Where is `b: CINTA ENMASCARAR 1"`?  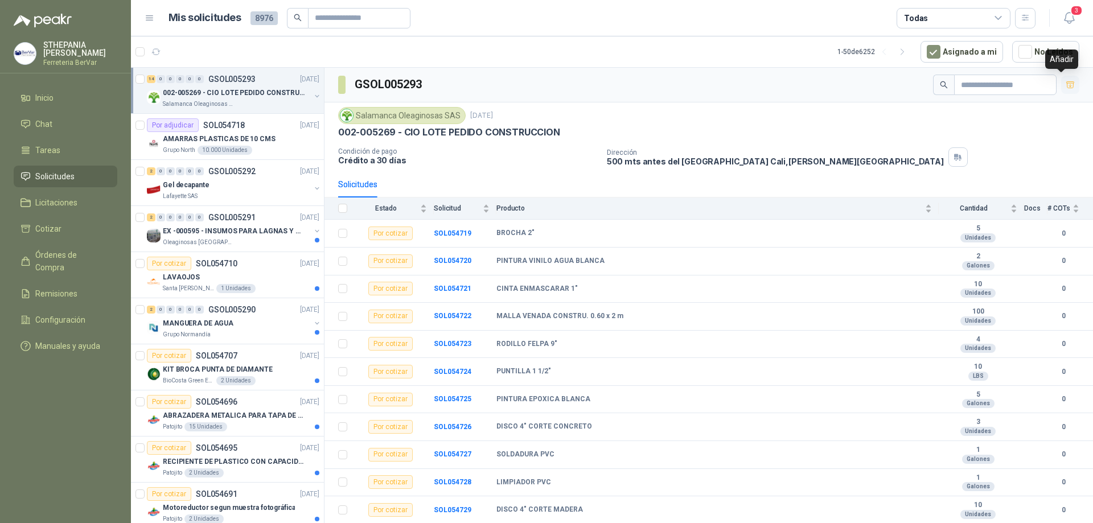 b: CINTA ENMASCARAR 1" is located at coordinates (537, 289).